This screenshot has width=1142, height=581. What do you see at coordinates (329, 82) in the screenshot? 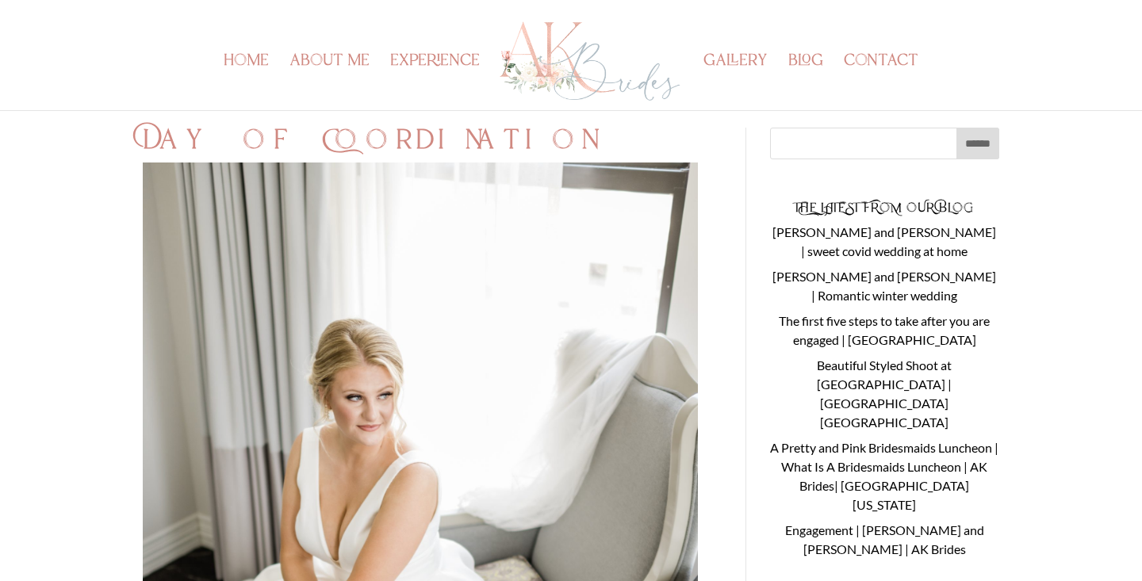
I see `a: about me` at bounding box center [329, 82].